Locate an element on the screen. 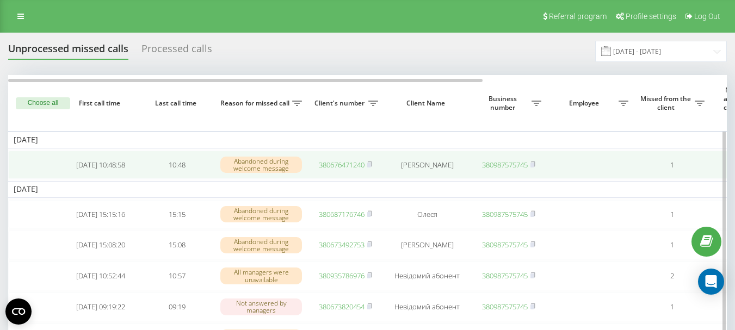  div: Not answered by managers is located at coordinates (261, 307).